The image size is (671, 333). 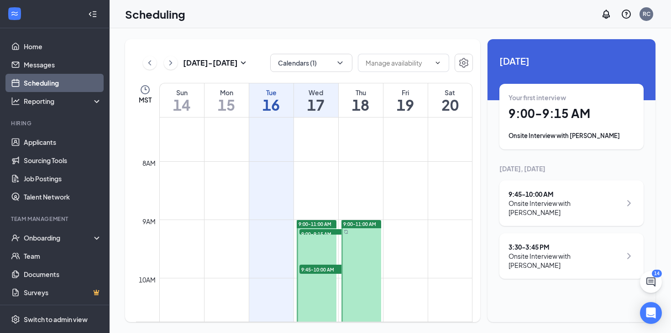 I want to click on h1: 16, so click(x=271, y=105).